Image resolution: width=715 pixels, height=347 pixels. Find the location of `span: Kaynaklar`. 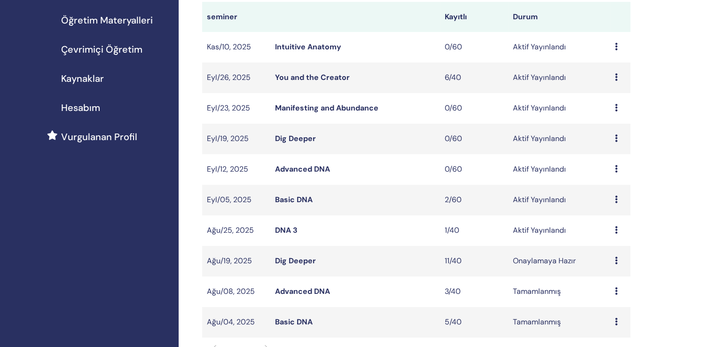

span: Kaynaklar is located at coordinates (82, 79).